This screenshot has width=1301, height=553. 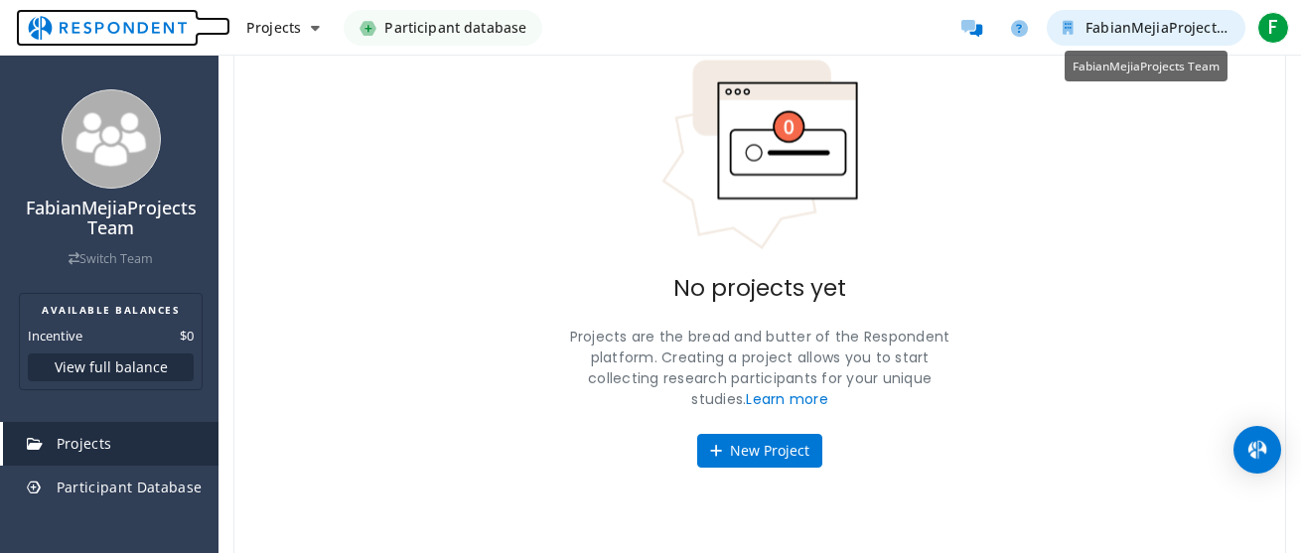 I want to click on button: F, so click(x=1273, y=28).